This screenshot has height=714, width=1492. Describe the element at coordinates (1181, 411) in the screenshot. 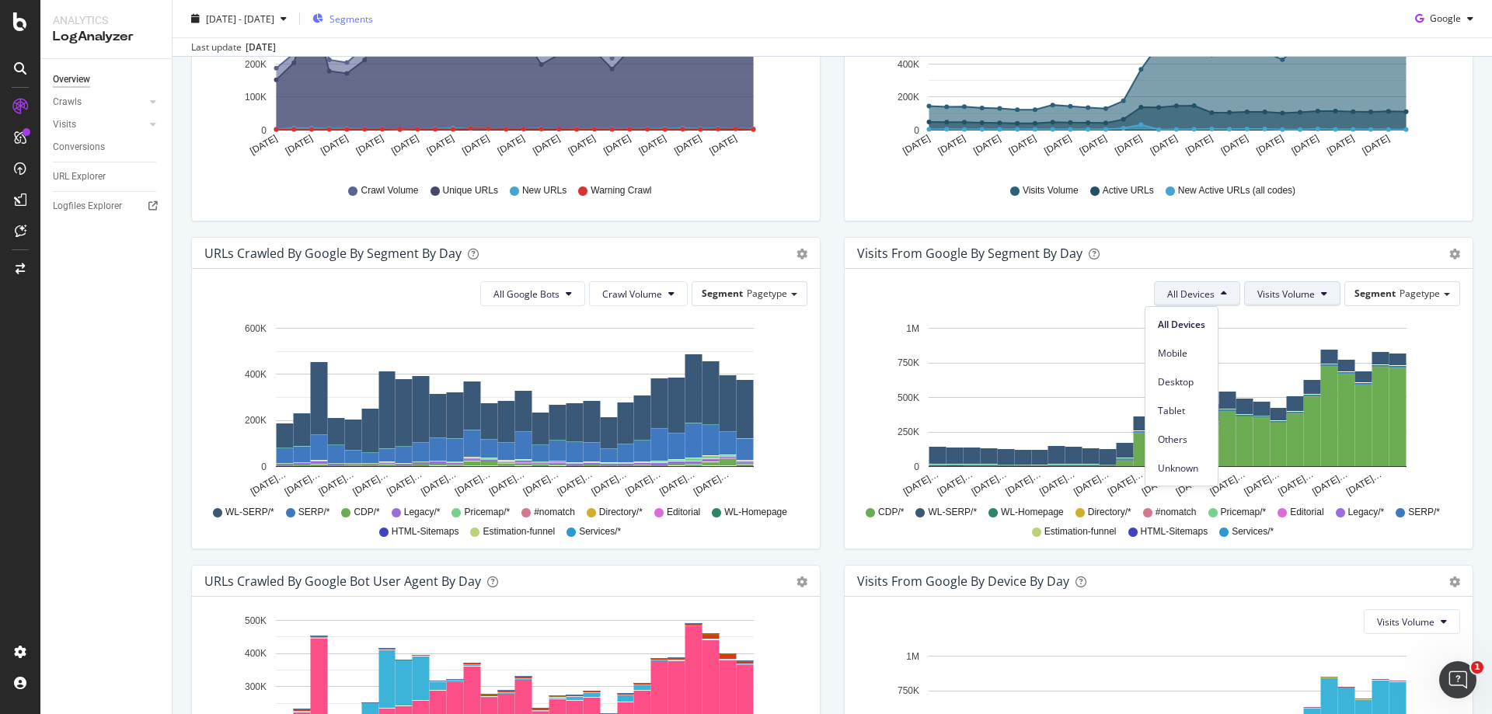

I see `span: Tablet` at that location.